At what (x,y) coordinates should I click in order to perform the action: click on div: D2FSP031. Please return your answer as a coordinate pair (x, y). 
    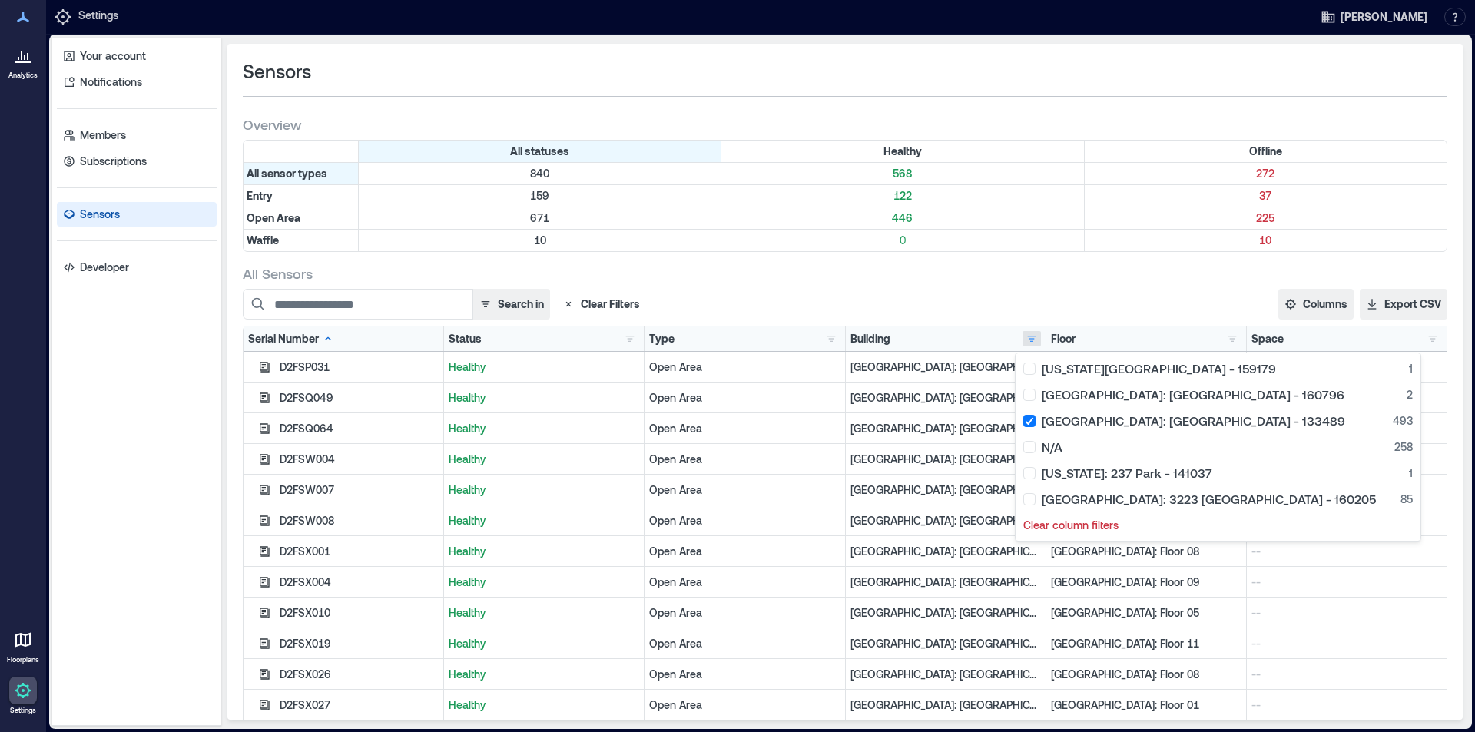
    Looking at the image, I should click on (359, 367).